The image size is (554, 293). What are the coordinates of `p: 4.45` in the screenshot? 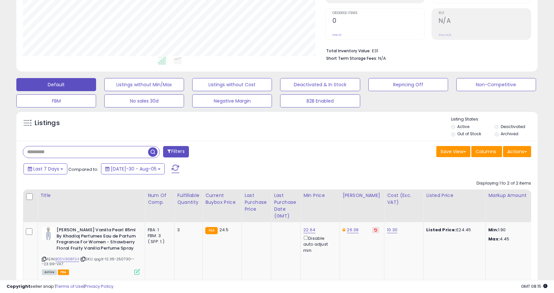 It's located at (516, 239).